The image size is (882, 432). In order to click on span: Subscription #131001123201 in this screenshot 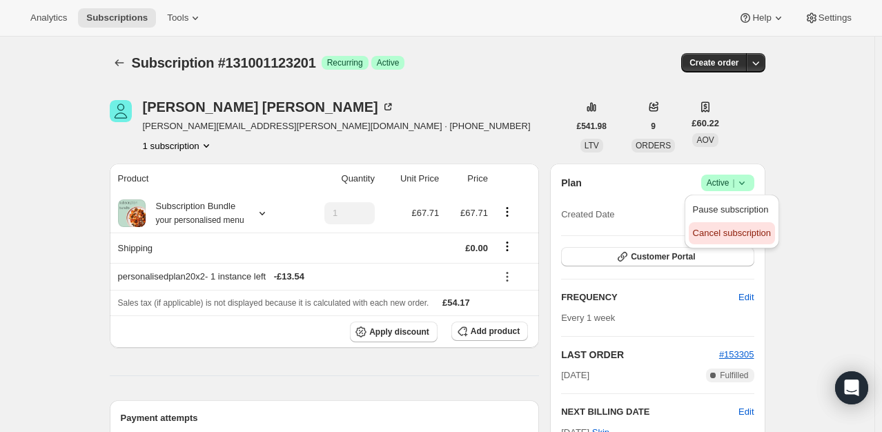, I will do `click(224, 63)`.